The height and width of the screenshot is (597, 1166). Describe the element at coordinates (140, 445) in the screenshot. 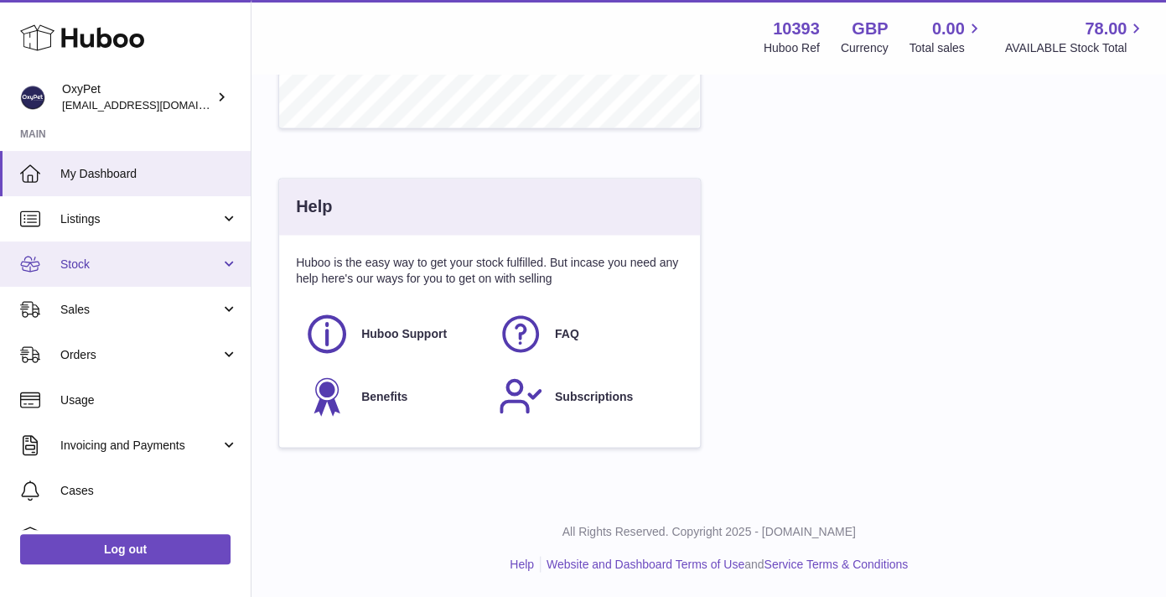

I see `span: Invoicing and Payments` at that location.